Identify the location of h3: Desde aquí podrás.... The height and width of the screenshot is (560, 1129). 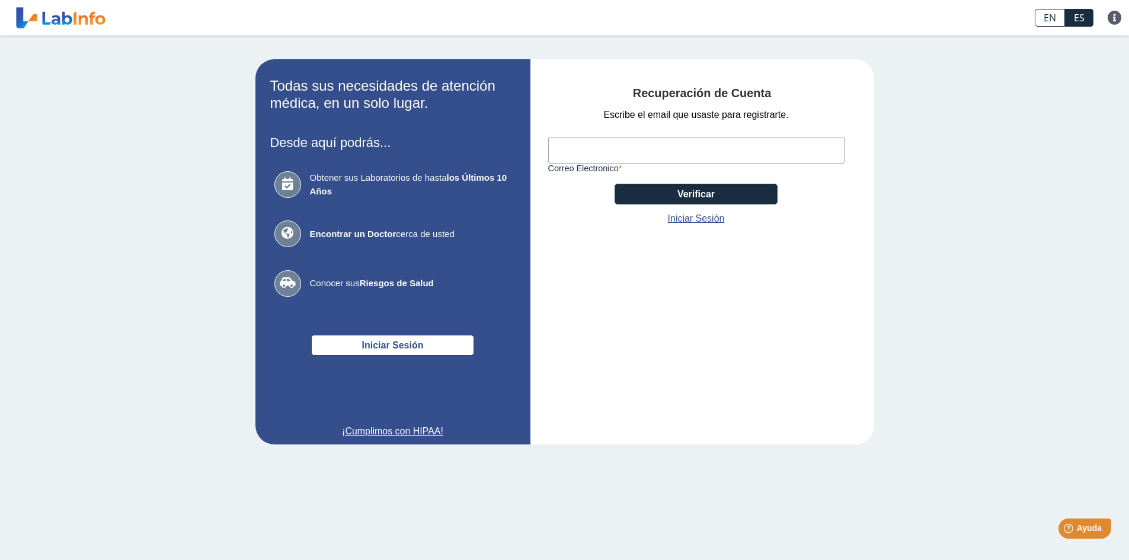
(393, 142).